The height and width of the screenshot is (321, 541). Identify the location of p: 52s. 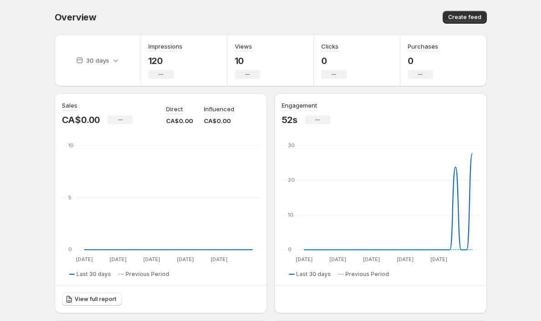
(289, 120).